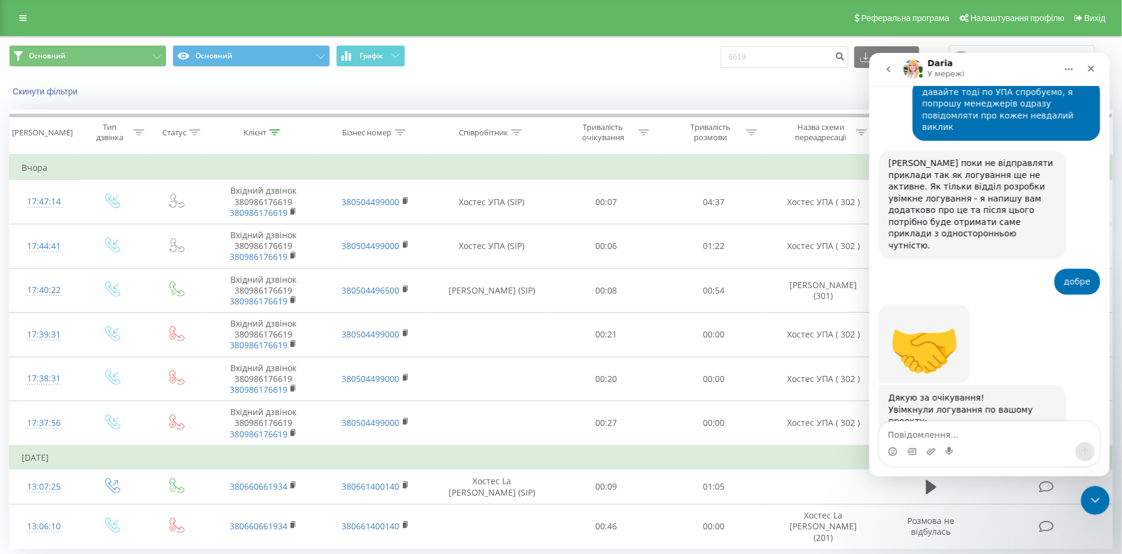 The image size is (1122, 554). Describe the element at coordinates (46, 91) in the screenshot. I see `button: Скинути фільтри` at that location.